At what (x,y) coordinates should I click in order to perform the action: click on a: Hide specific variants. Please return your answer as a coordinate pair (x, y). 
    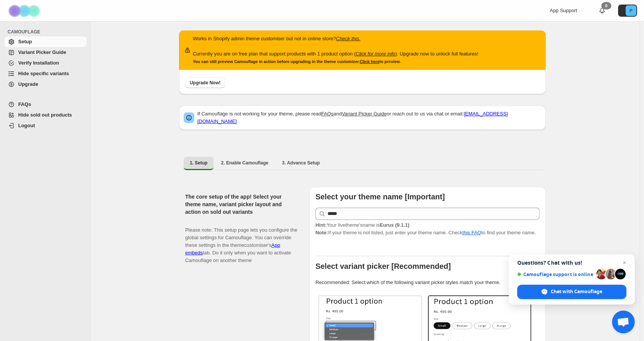
    Looking at the image, I should click on (46, 74).